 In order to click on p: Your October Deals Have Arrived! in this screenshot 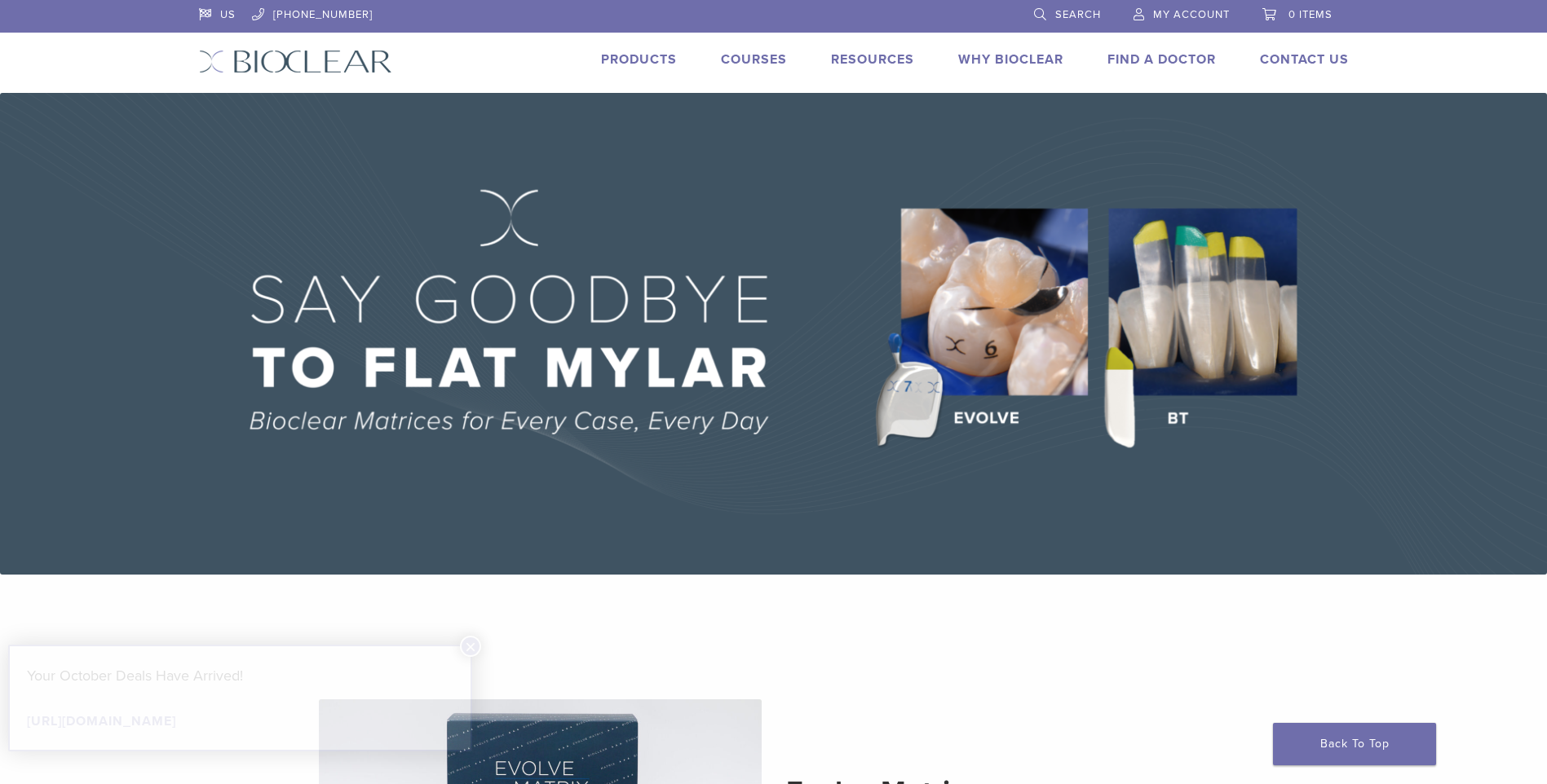, I will do `click(240, 676)`.